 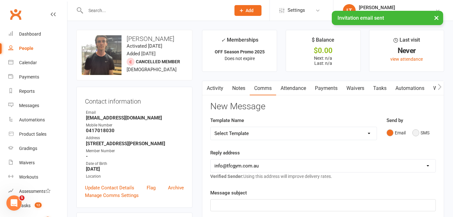 I want to click on div: Dashboard, so click(x=30, y=34).